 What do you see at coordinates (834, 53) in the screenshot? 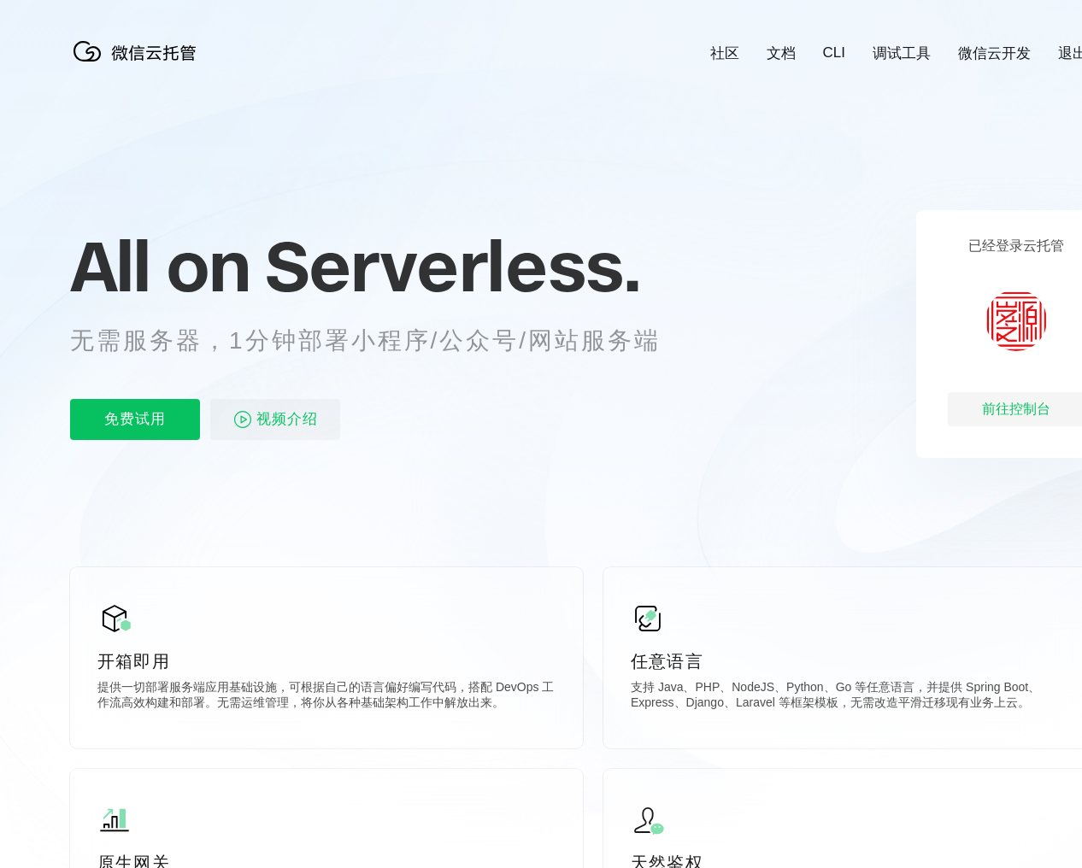
I see `a: CLI` at bounding box center [834, 53].